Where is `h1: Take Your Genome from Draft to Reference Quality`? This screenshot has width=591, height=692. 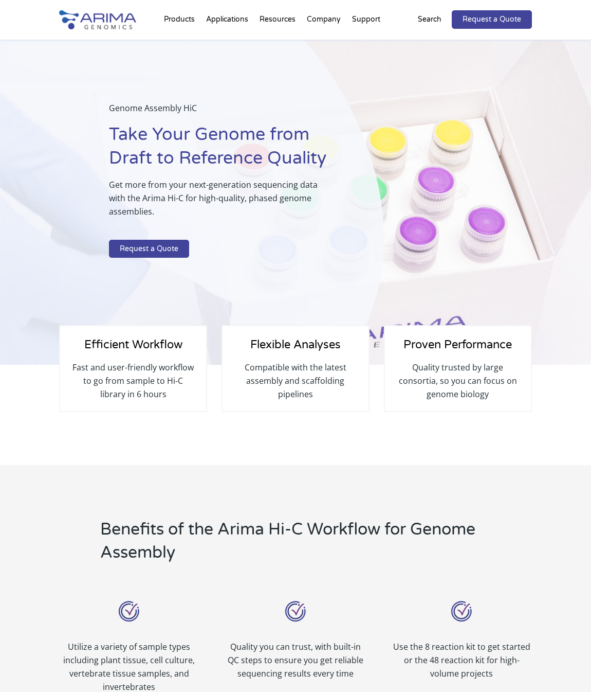 h1: Take Your Genome from Draft to Reference Quality is located at coordinates (221, 150).